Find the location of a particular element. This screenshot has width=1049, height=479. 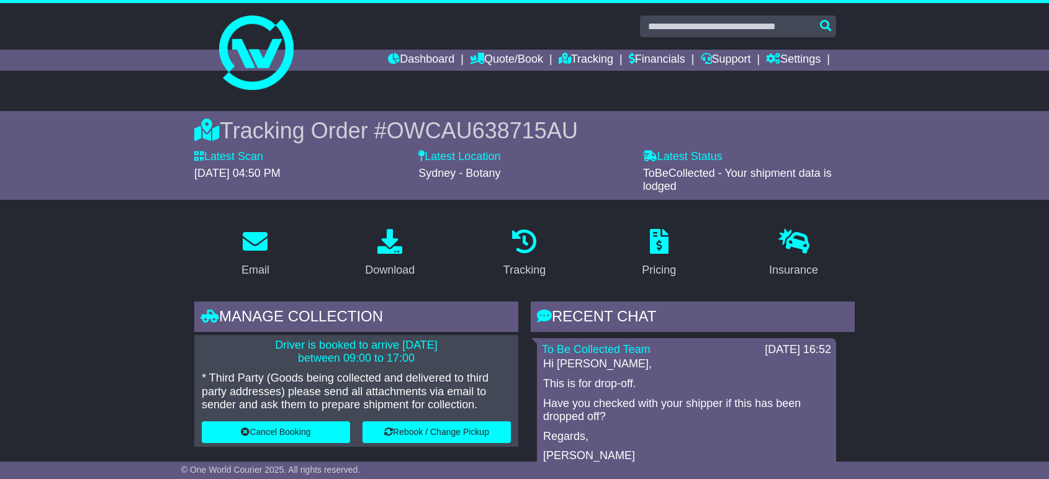

label: Latest Scan is located at coordinates (228, 157).